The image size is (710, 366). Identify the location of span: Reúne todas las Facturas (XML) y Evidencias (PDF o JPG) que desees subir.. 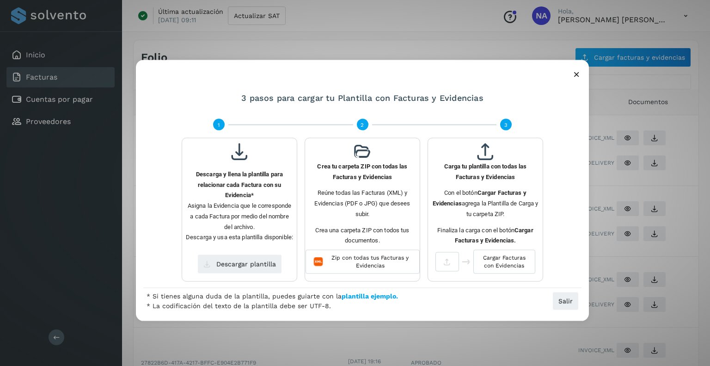
(362, 203).